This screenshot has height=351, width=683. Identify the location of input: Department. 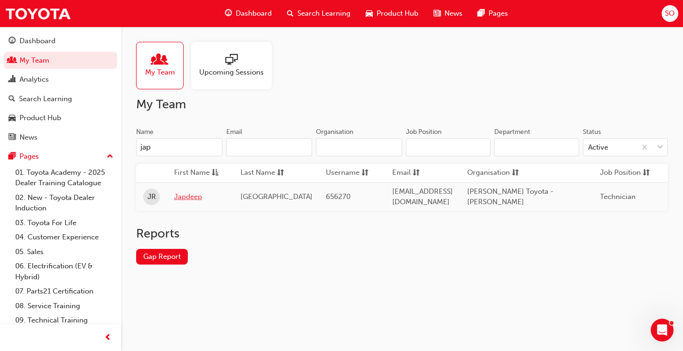
(537, 147).